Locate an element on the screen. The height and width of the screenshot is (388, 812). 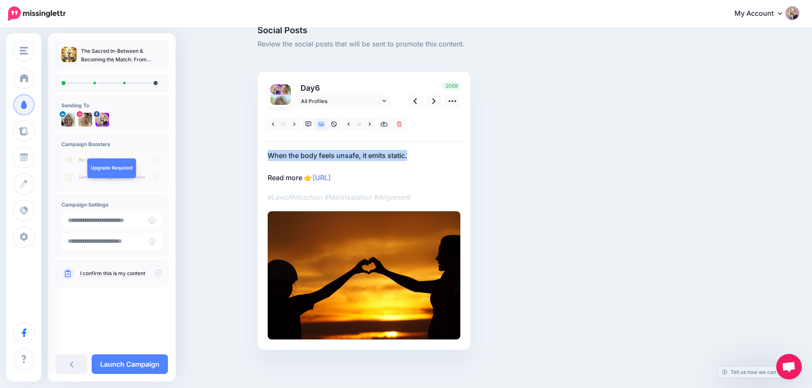
span: Review the social posts that will be sent to promote this content. is located at coordinates (455, 44).